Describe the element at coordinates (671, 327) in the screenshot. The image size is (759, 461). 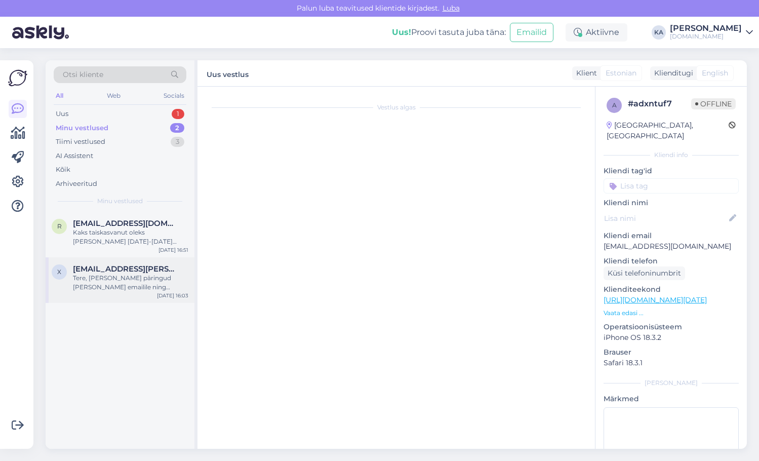
I see `p: Operatsioonisüsteem` at that location.